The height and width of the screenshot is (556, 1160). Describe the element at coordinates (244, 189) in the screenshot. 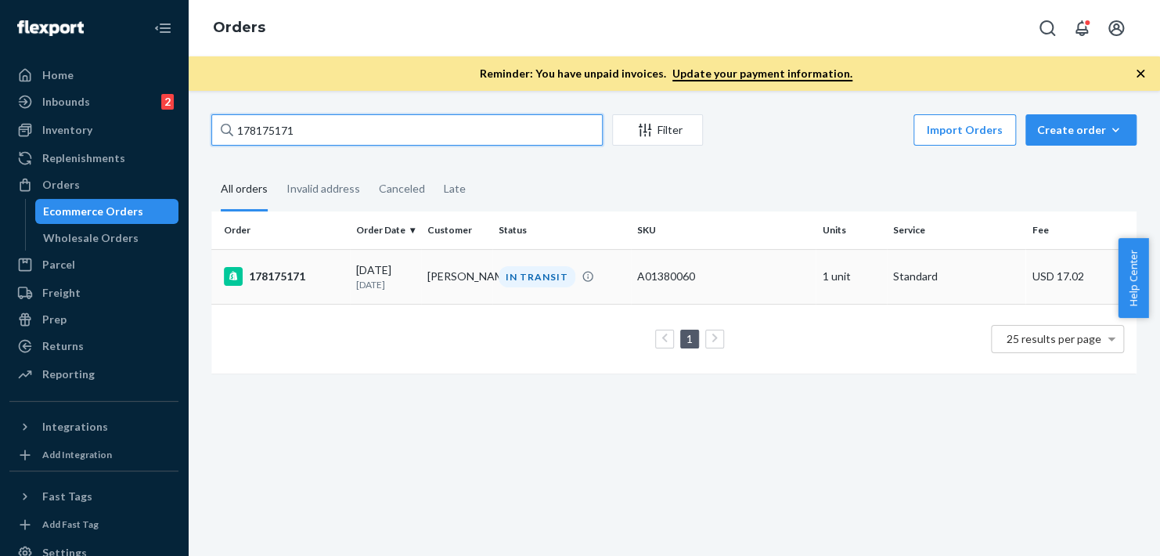

I see `div: All orders` at that location.